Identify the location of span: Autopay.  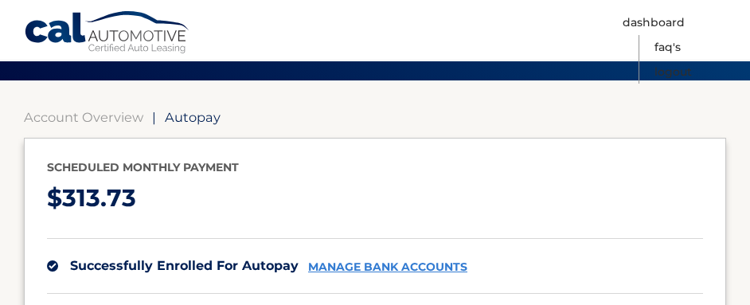
(193, 117).